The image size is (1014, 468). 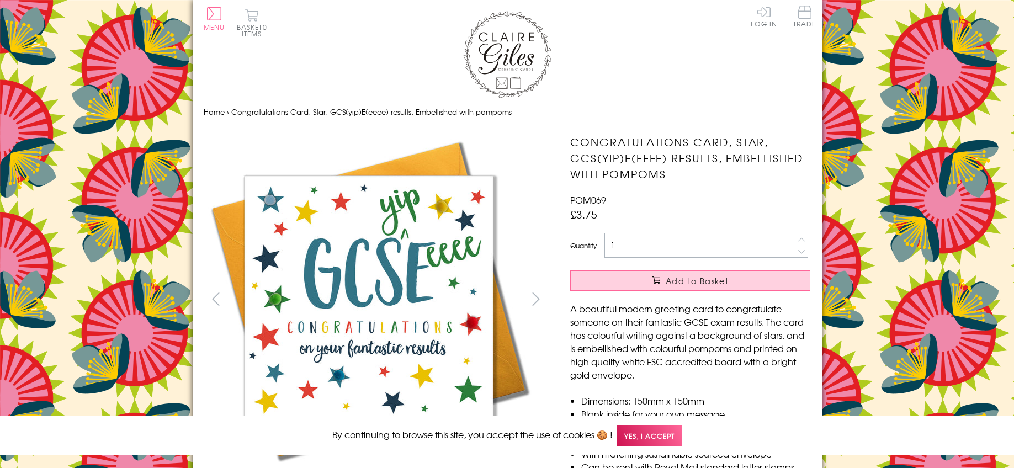 I want to click on li: Blank inside for your own message, so click(x=696, y=414).